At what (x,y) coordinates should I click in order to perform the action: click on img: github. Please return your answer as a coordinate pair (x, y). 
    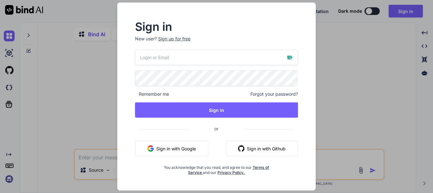
    Looking at the image, I should click on (241, 148).